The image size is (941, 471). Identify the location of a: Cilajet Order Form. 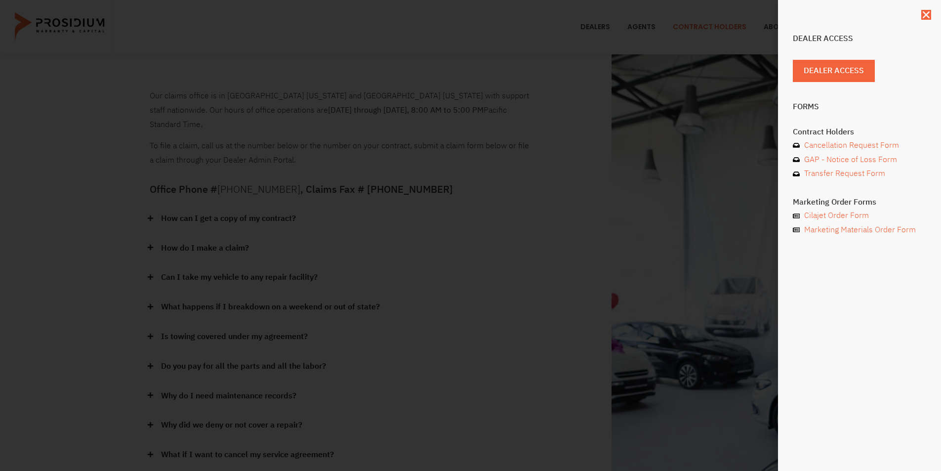
(859, 215).